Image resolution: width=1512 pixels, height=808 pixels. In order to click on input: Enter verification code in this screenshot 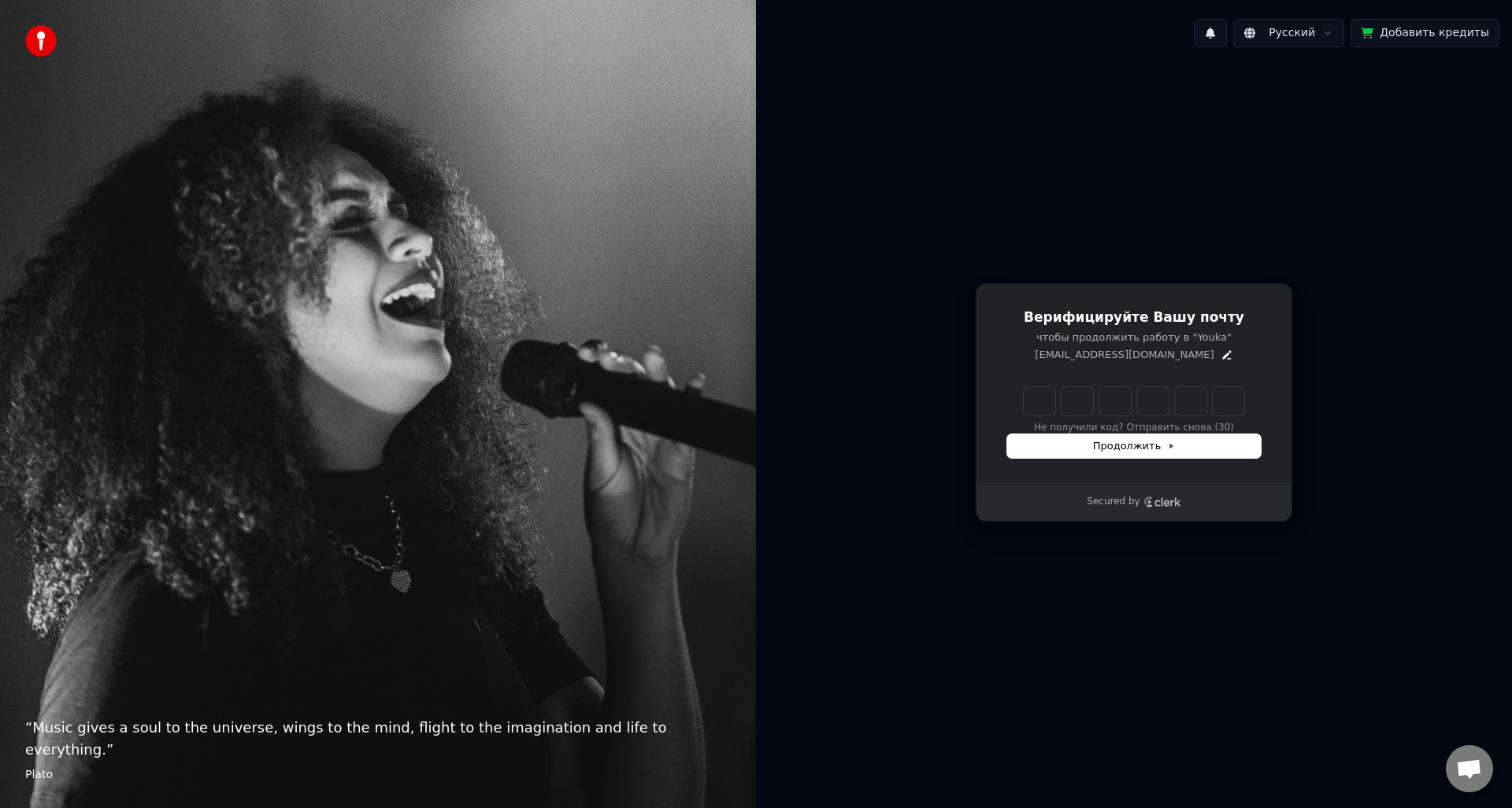, I will do `click(1134, 402)`.